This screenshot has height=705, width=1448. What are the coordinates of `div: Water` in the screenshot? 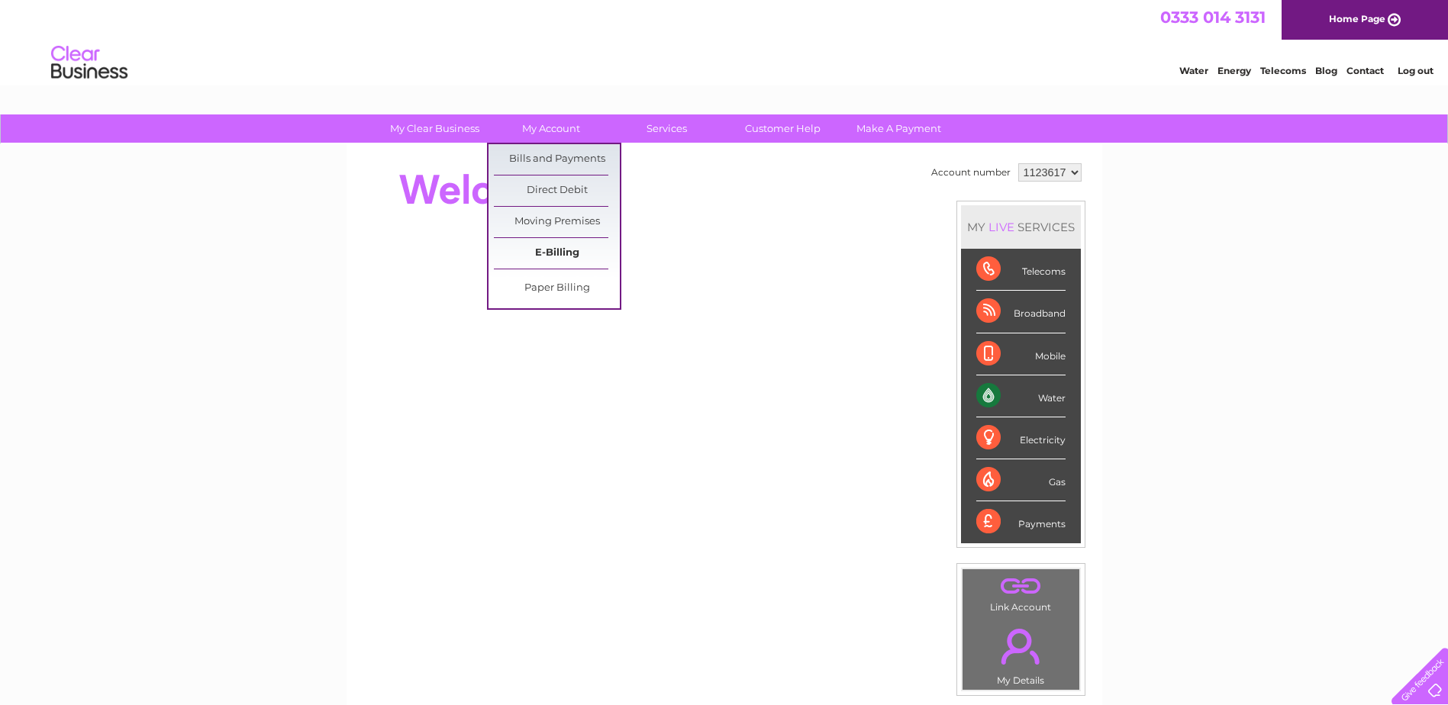 It's located at (1021, 396).